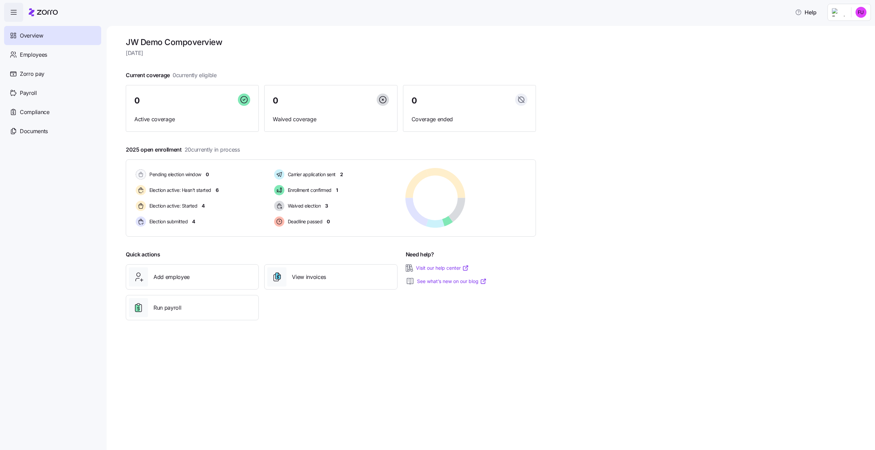 The image size is (875, 450). I want to click on span: Carrier application sent, so click(311, 175).